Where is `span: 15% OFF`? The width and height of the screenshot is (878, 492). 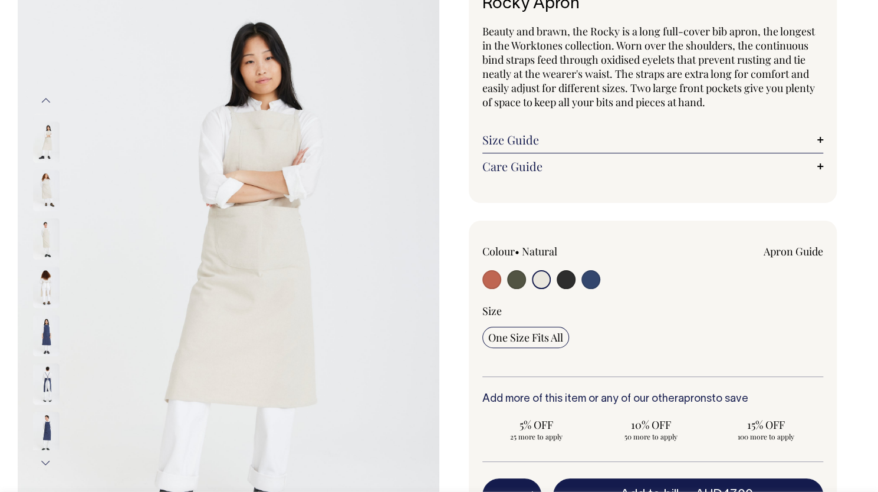
span: 15% OFF is located at coordinates (766, 425).